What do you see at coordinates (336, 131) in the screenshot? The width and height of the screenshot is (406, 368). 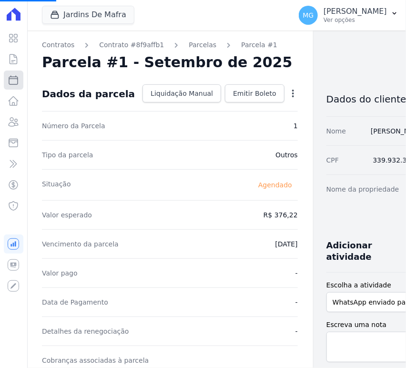 I see `dt: Nome` at bounding box center [336, 131].